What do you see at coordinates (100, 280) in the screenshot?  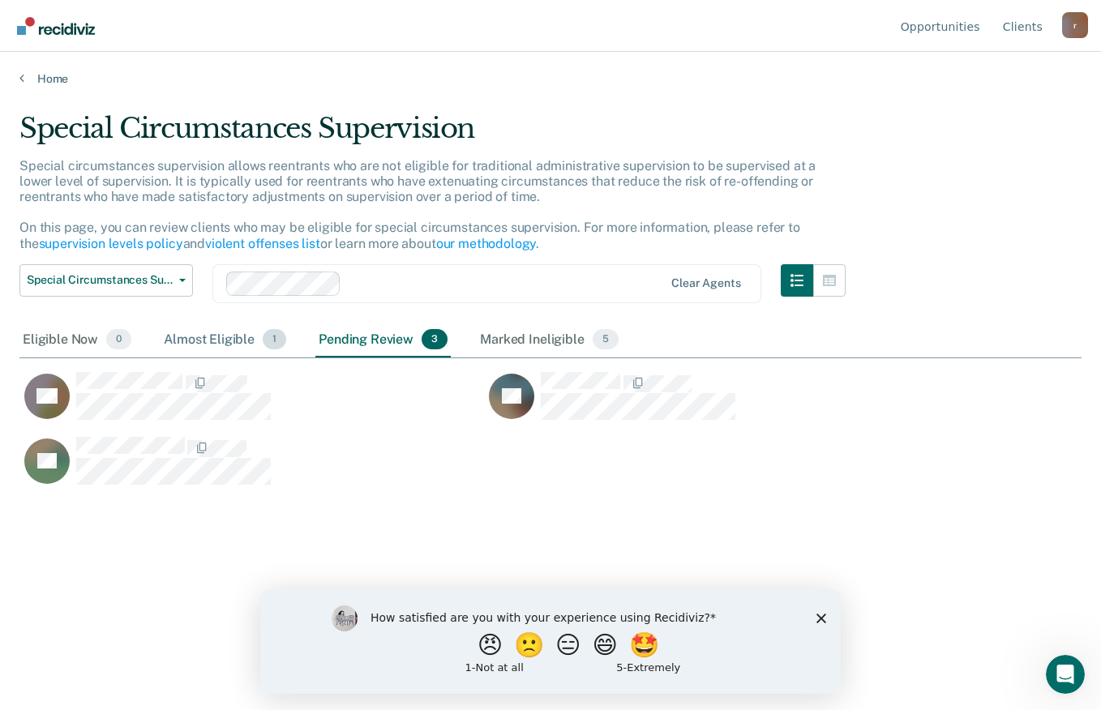 I see `span: Special Circumstances Supervision` at bounding box center [100, 280].